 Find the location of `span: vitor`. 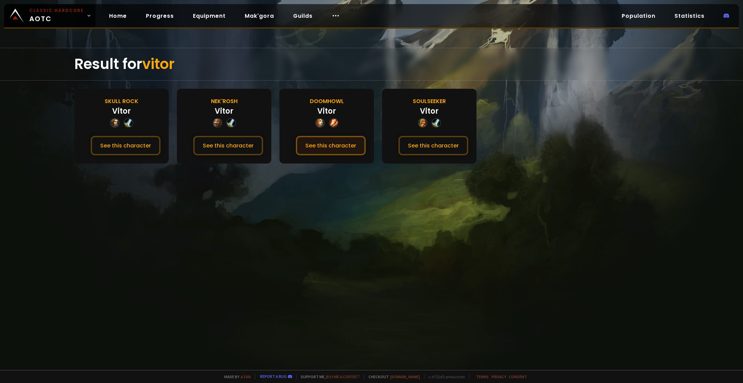

span: vitor is located at coordinates (158, 64).